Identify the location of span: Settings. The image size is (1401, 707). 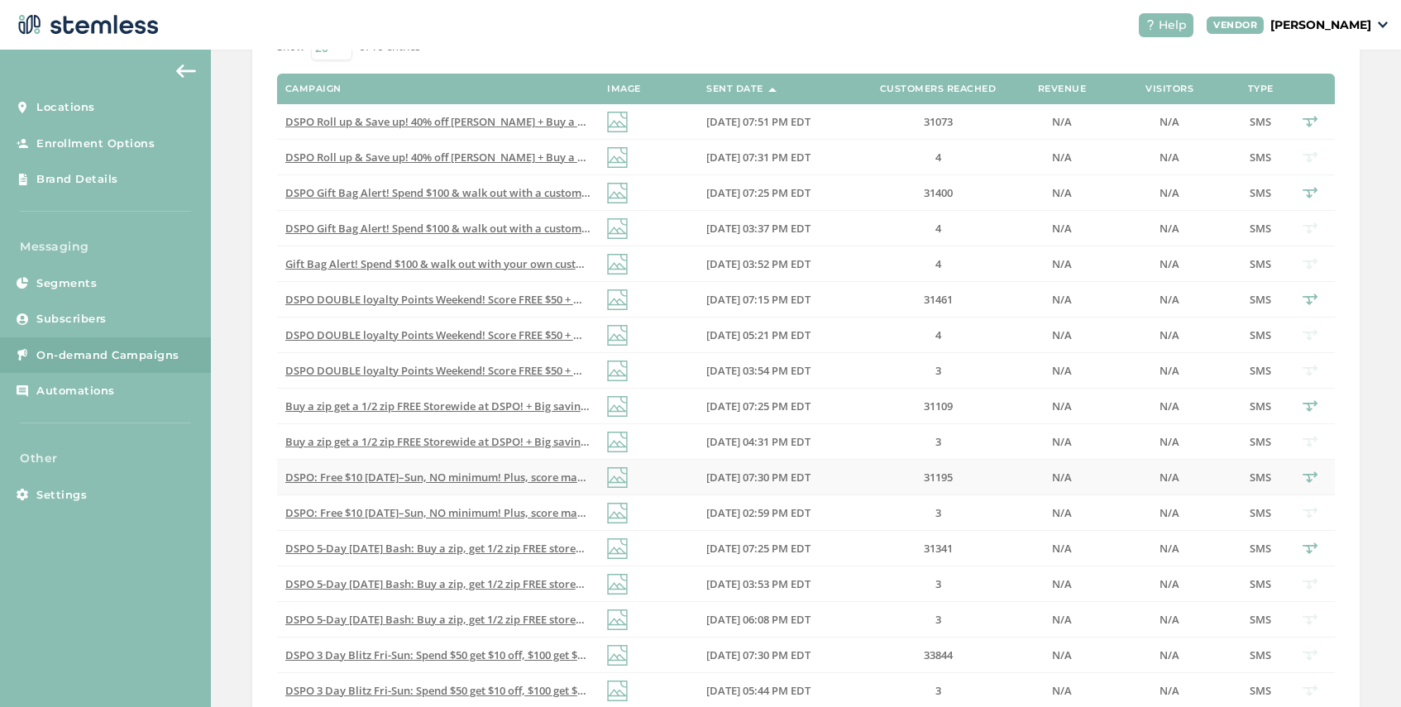
(61, 495).